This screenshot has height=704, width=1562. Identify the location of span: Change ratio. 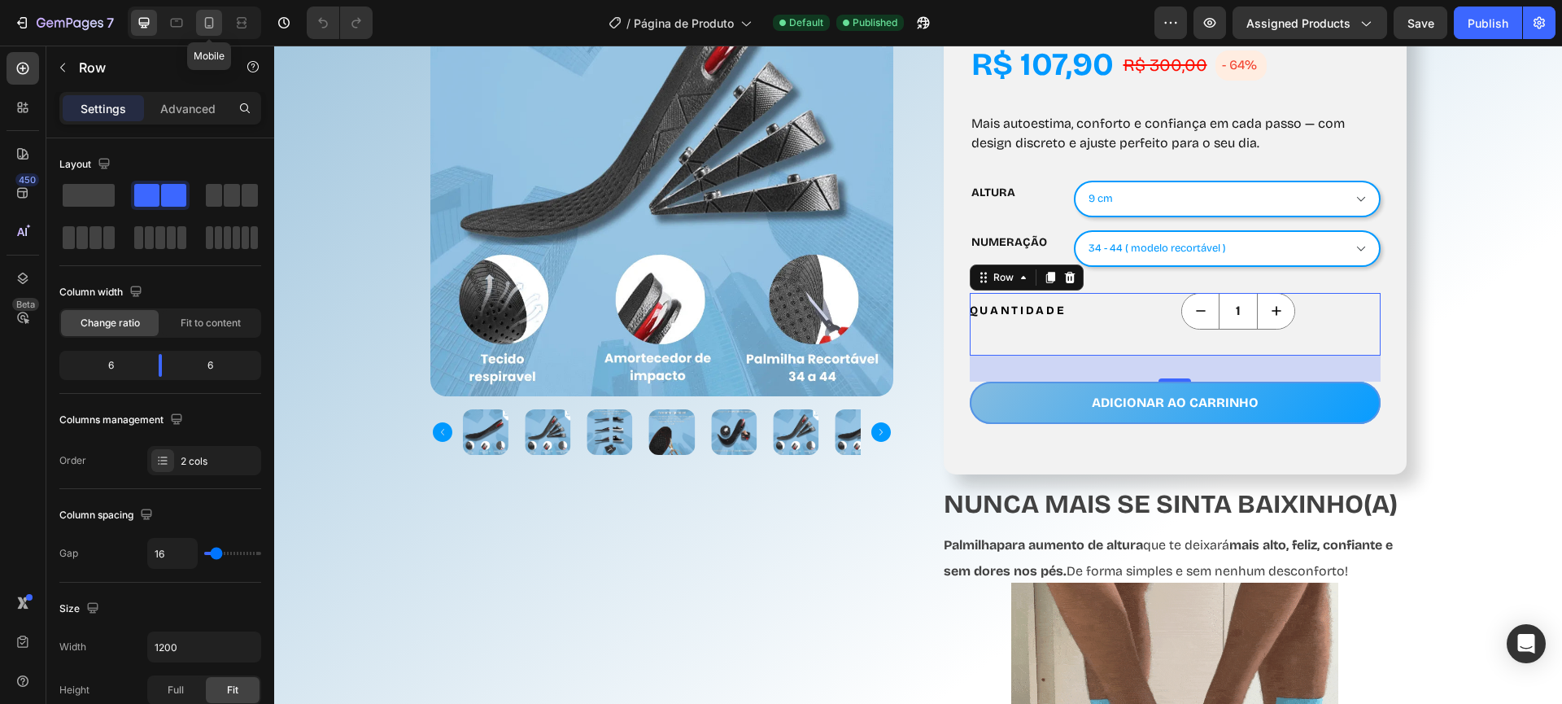
(110, 323).